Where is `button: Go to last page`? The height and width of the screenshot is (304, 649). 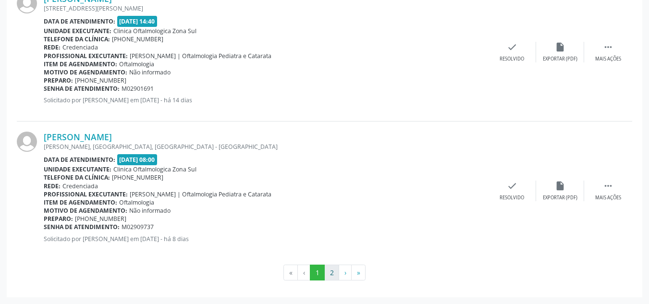 button: Go to last page is located at coordinates (358, 273).